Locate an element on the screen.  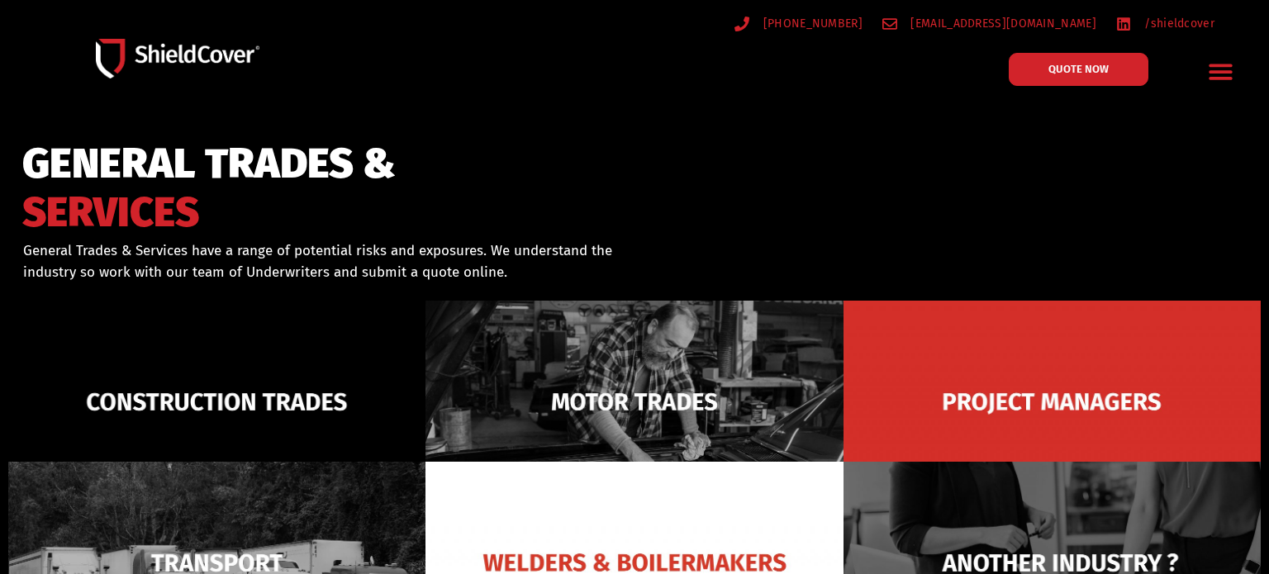
a: /shieldcover is located at coordinates (1165, 23).